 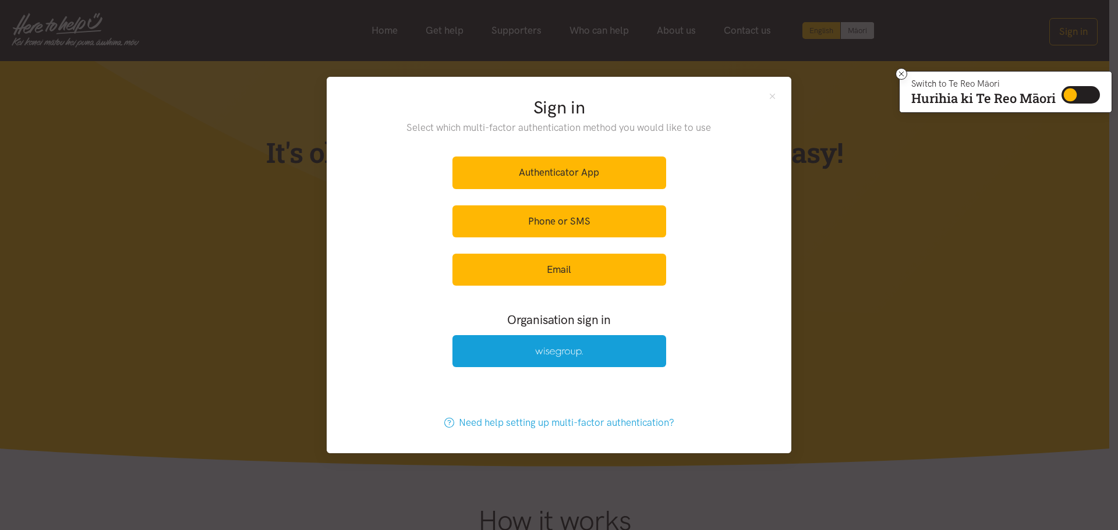 What do you see at coordinates (559, 108) in the screenshot?
I see `h2: Sign in` at bounding box center [559, 108].